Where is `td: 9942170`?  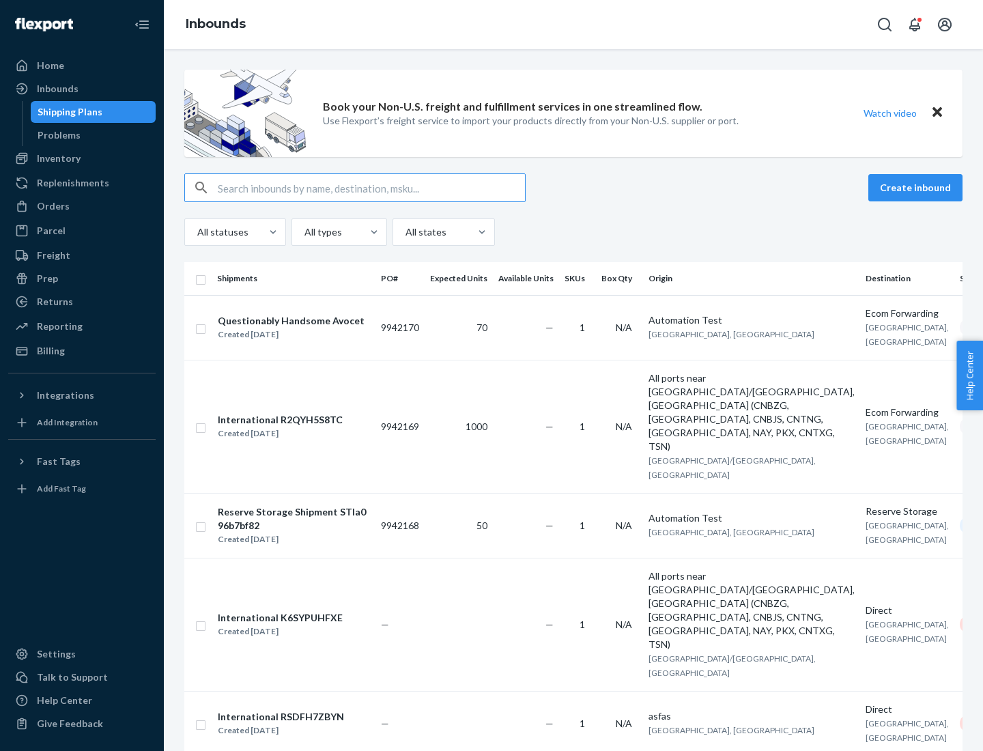
td: 9942170 is located at coordinates (400, 327).